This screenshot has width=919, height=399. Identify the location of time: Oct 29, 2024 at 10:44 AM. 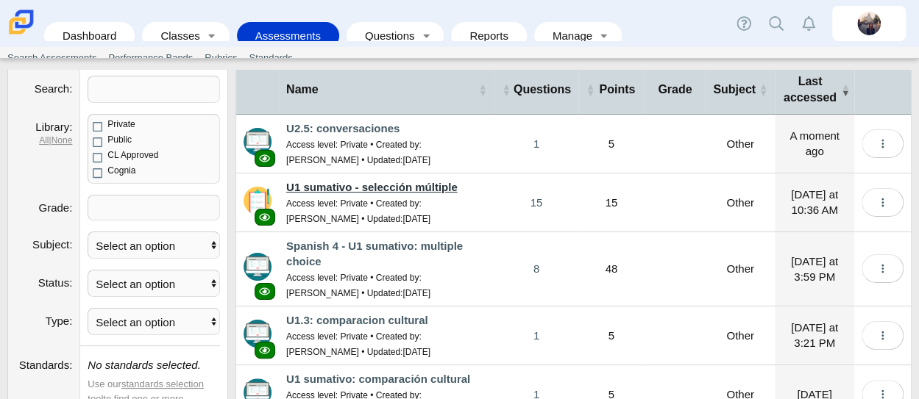
(416, 160).